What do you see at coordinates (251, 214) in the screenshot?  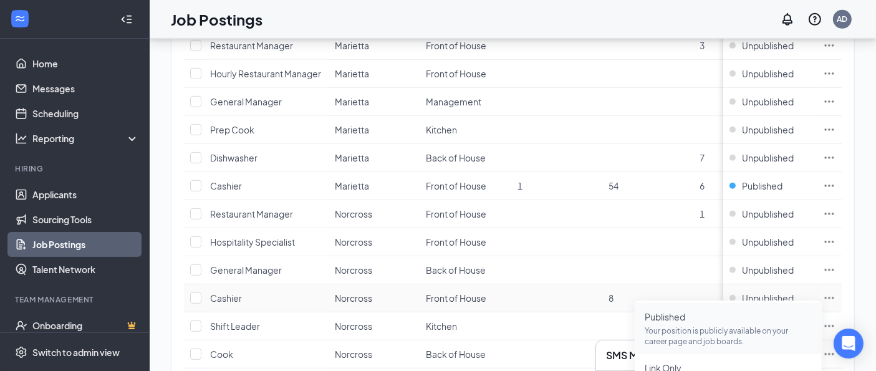 I see `span: Restaurant Manager` at bounding box center [251, 214].